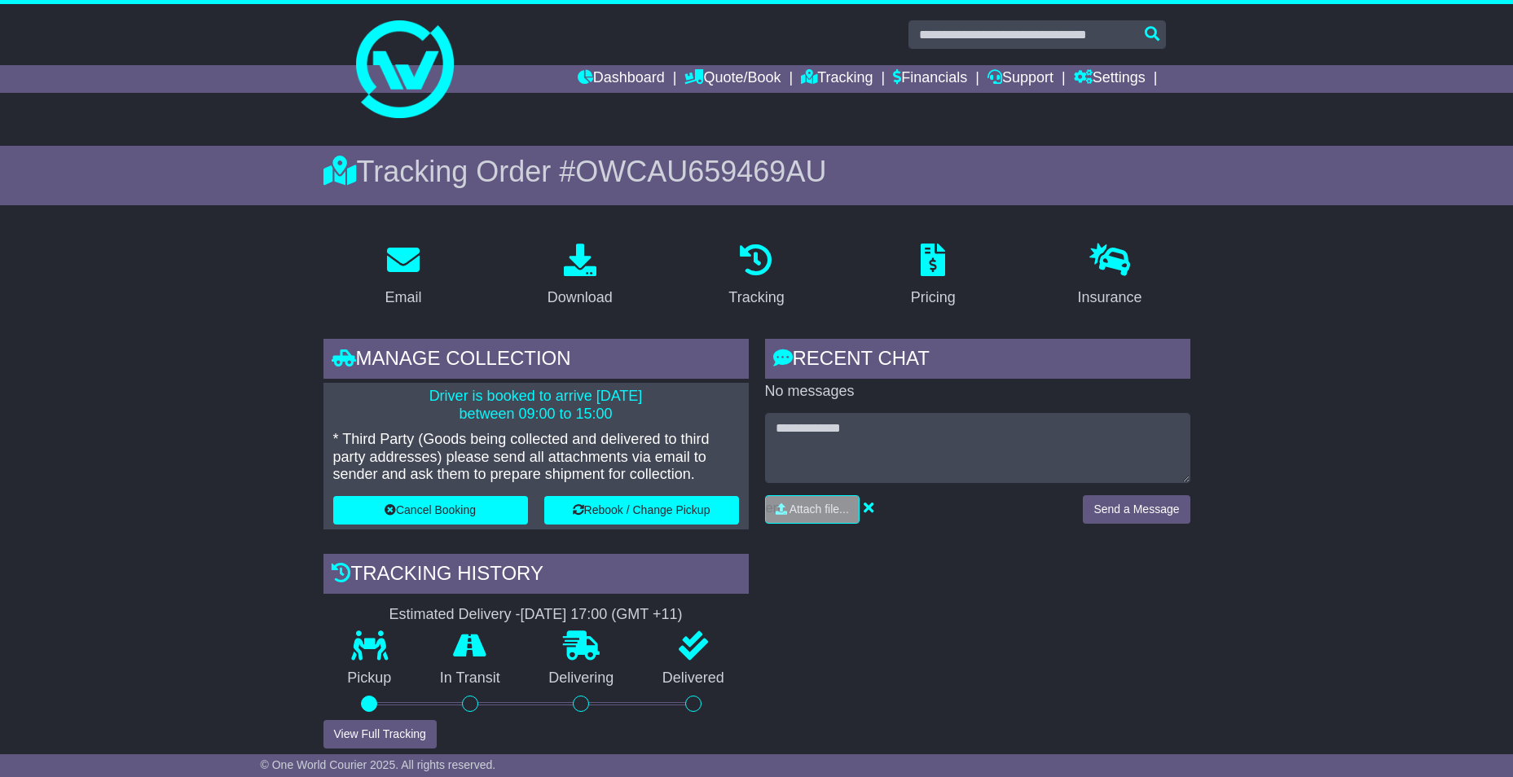 This screenshot has height=777, width=1513. Describe the element at coordinates (580, 276) in the screenshot. I see `a: Download` at that location.